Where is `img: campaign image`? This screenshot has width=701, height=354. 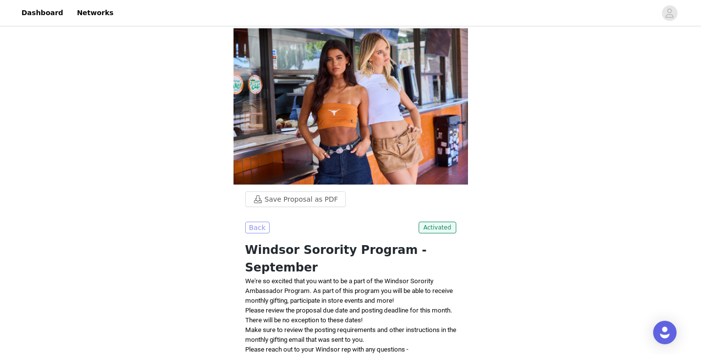 img: campaign image is located at coordinates (351, 107).